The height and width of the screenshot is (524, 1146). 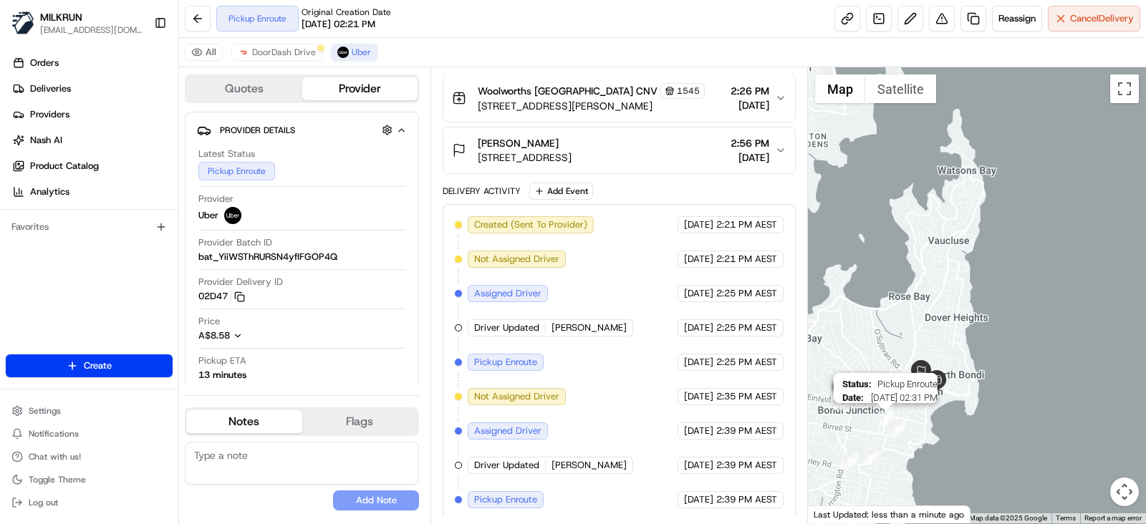 What do you see at coordinates (360, 89) in the screenshot?
I see `button: Provider` at bounding box center [360, 89].